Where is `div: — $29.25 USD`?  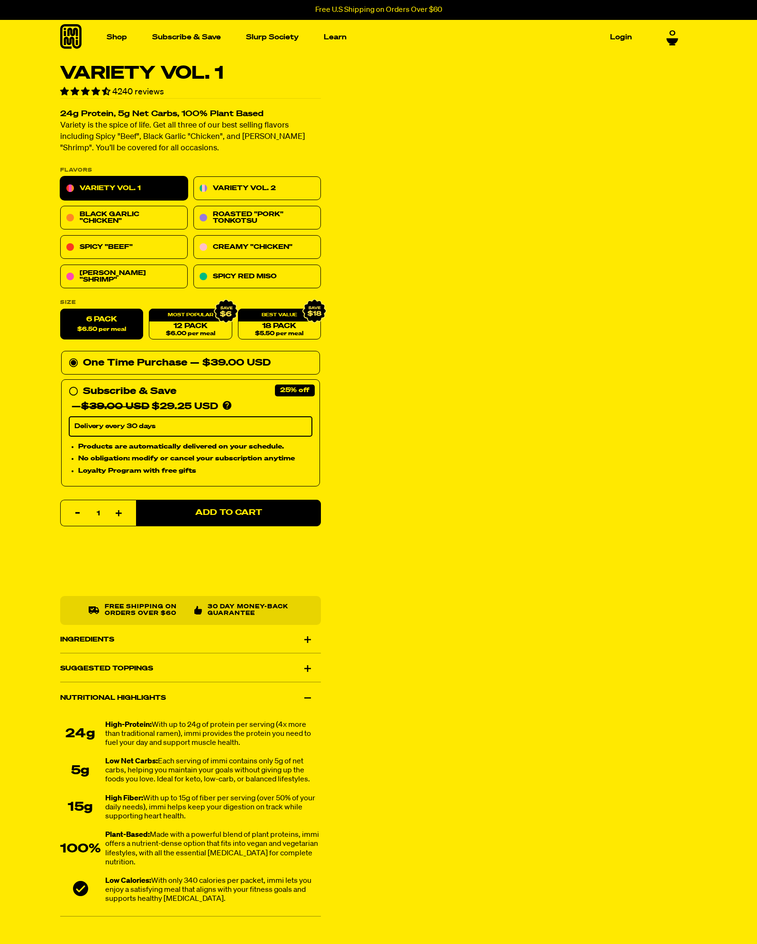
div: — $29.25 USD is located at coordinates (145, 407).